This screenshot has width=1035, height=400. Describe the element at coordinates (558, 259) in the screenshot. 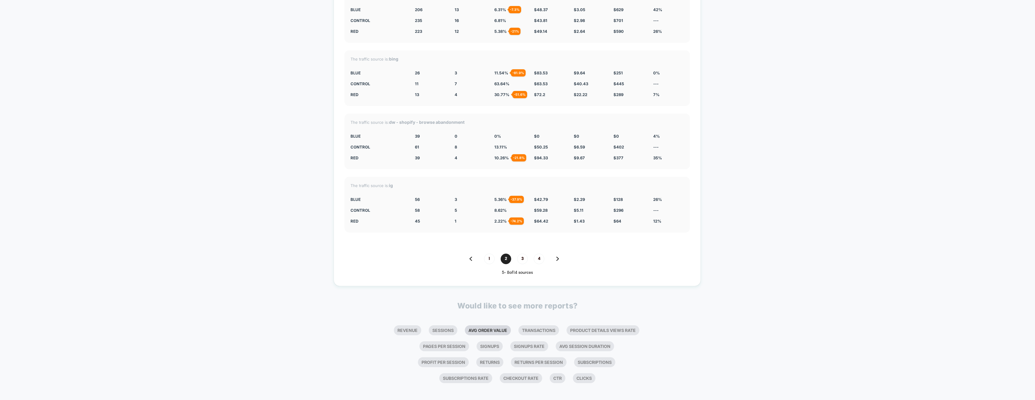

I see `img: pagination forward` at that location.